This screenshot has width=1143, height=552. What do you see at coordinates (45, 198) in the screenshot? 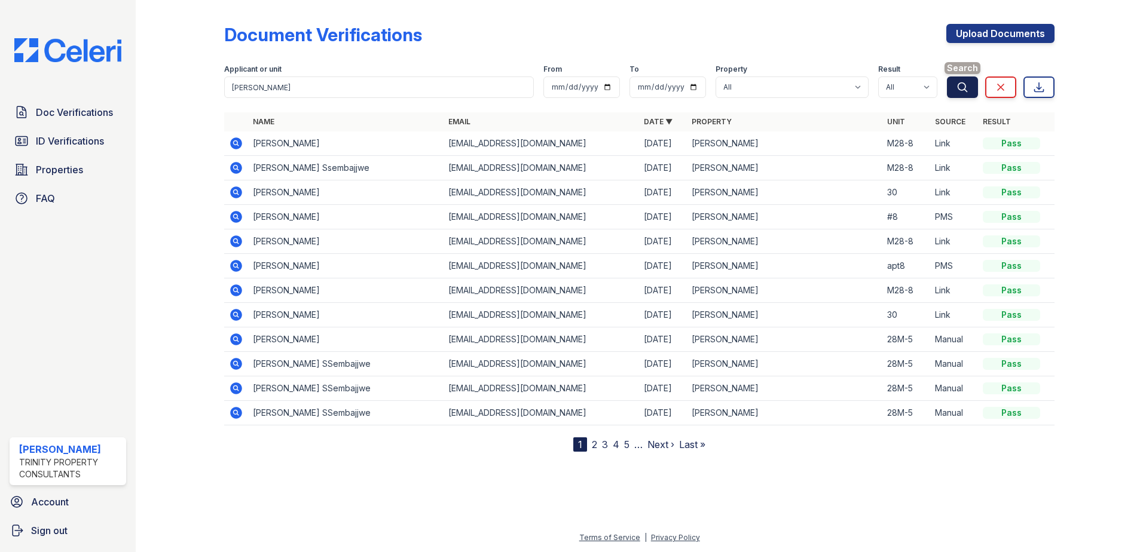
I see `span: FAQ` at bounding box center [45, 198].